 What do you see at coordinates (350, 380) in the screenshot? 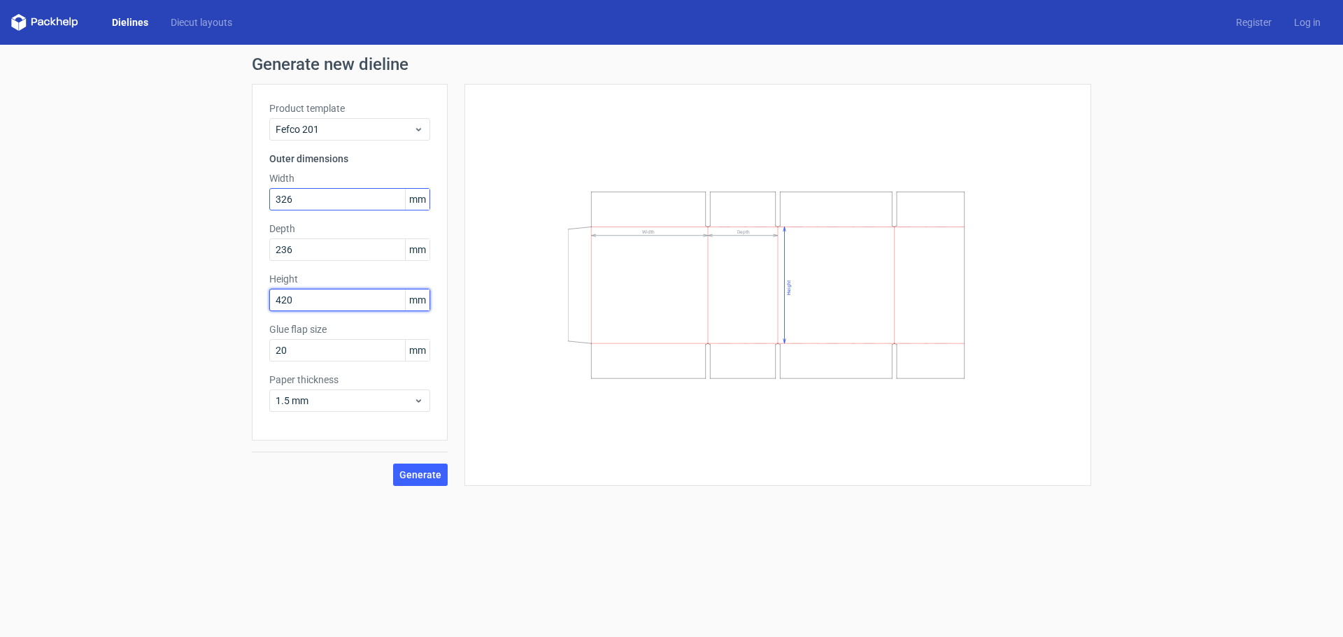
I see `label: Paper thickness` at bounding box center [350, 380].